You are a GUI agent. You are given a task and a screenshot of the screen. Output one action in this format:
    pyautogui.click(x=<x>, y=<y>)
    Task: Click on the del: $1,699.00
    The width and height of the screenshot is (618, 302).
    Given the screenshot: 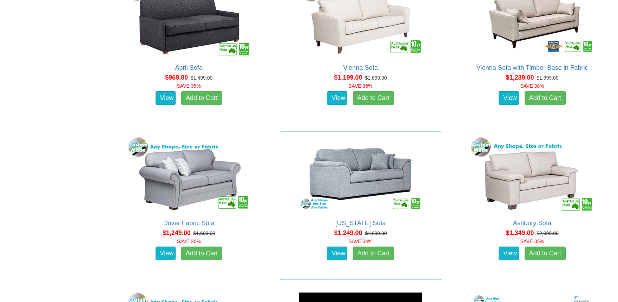 What is the action you would take?
    pyautogui.click(x=204, y=233)
    